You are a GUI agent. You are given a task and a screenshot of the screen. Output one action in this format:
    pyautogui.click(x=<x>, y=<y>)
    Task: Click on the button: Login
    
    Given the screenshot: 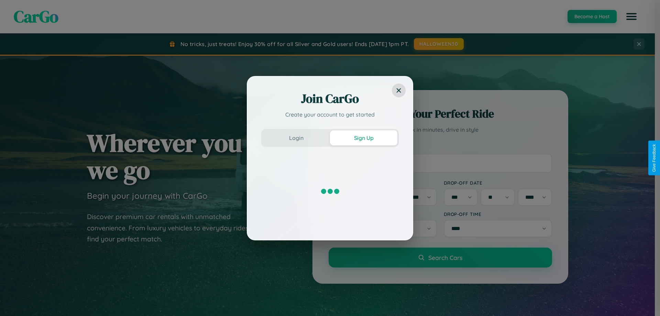 What is the action you would take?
    pyautogui.click(x=296, y=138)
    